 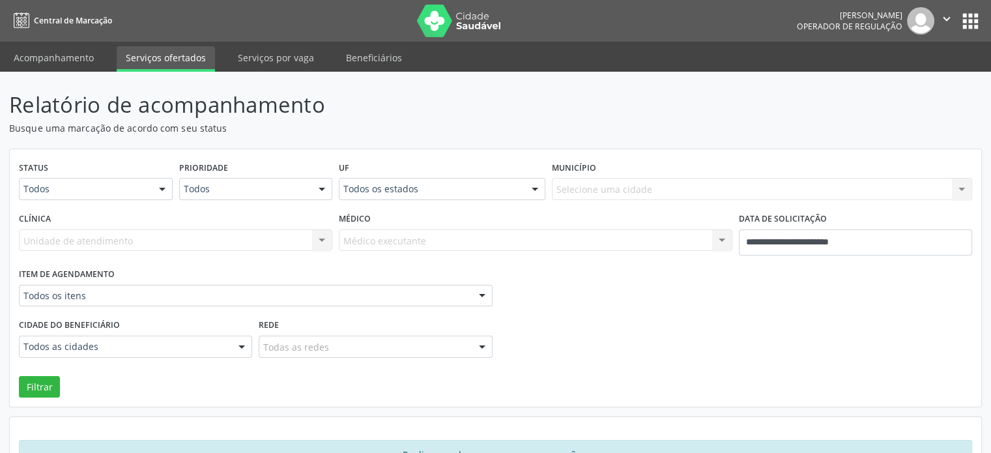 What do you see at coordinates (61, 20) in the screenshot?
I see `a: Central de Marcação` at bounding box center [61, 20].